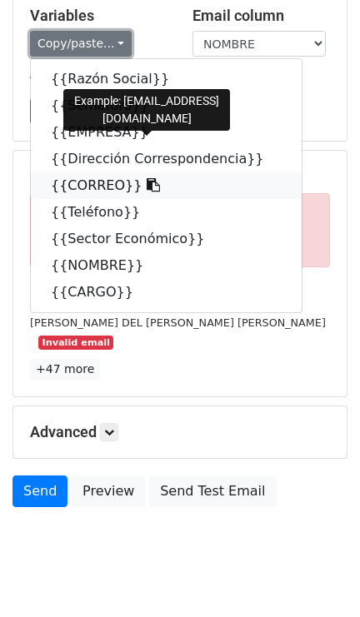 This screenshot has height=617, width=360. What do you see at coordinates (81, 43) in the screenshot?
I see `a: Copy/paste...` at bounding box center [81, 43].